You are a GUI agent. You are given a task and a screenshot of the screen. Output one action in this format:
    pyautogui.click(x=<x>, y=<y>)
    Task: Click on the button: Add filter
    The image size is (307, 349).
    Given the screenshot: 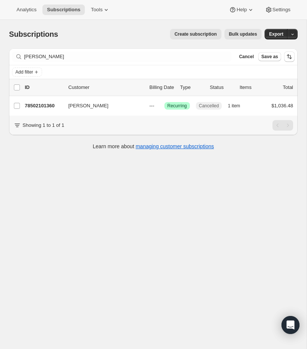 What is the action you would take?
    pyautogui.click(x=27, y=72)
    